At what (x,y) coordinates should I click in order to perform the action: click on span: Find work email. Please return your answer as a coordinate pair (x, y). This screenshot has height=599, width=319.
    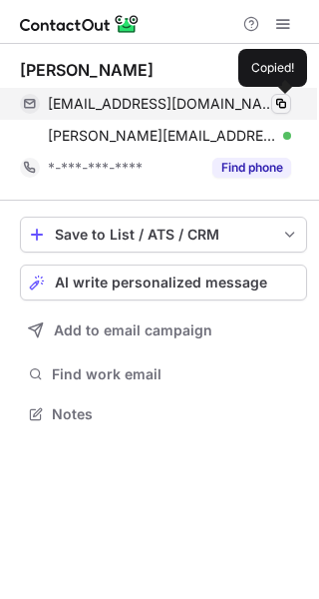
    Looking at the image, I should click on (176, 374).